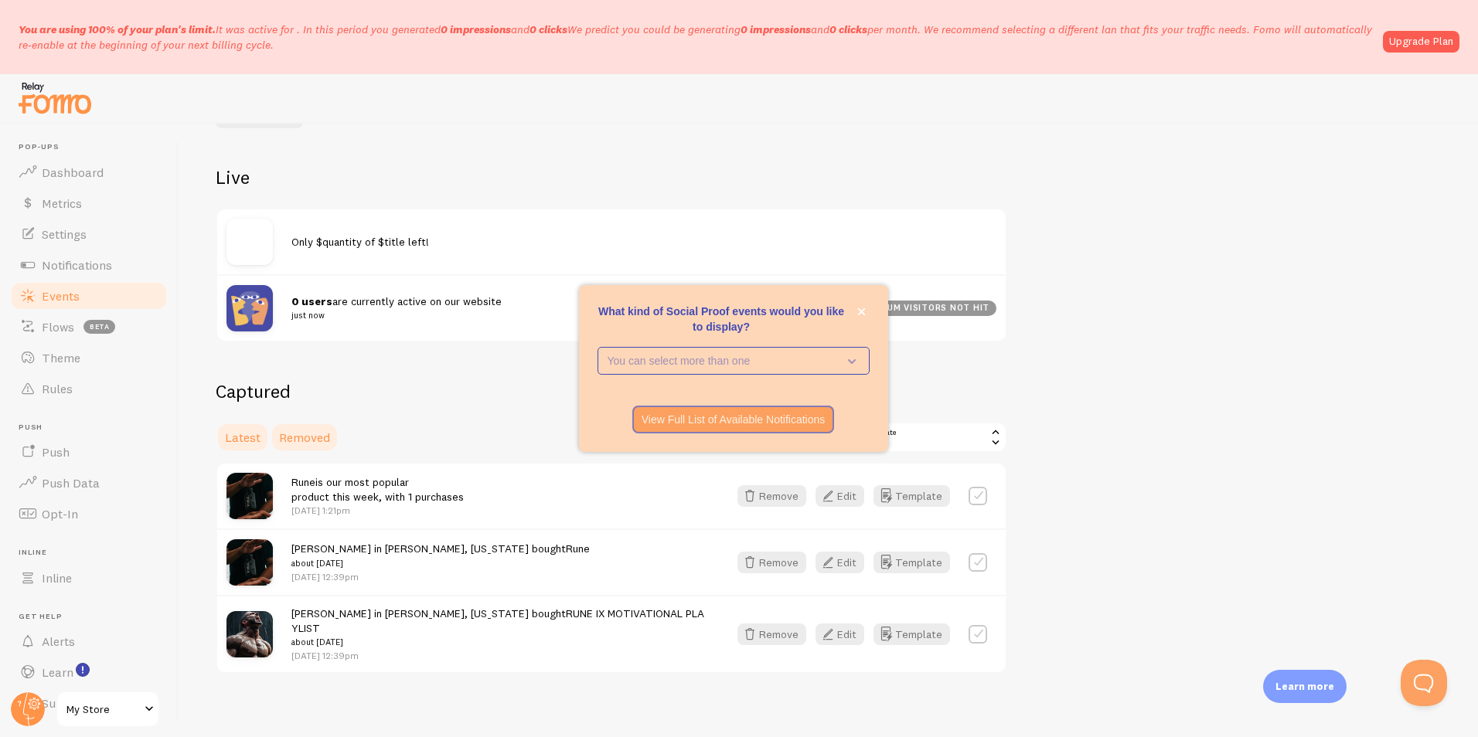 The width and height of the screenshot is (1478, 737). What do you see at coordinates (70, 483) in the screenshot?
I see `span: Push Data` at bounding box center [70, 483].